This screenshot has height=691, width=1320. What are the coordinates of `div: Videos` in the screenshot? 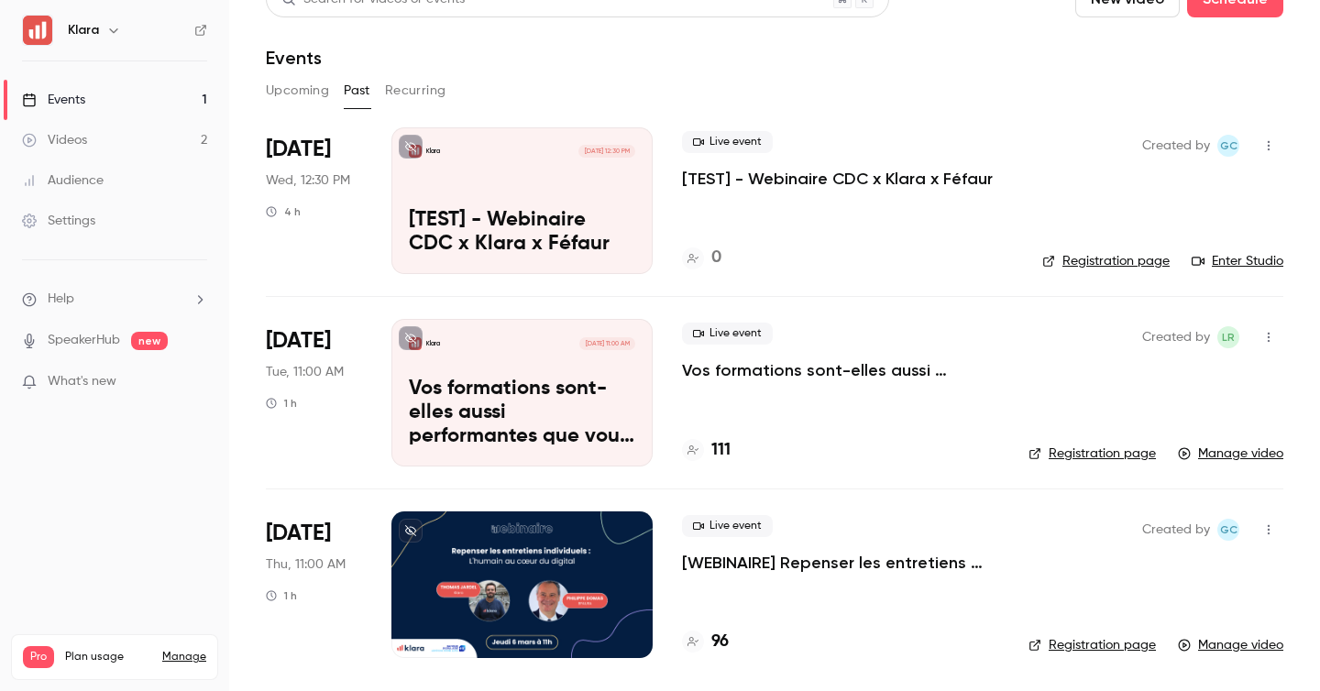 It's located at (54, 140).